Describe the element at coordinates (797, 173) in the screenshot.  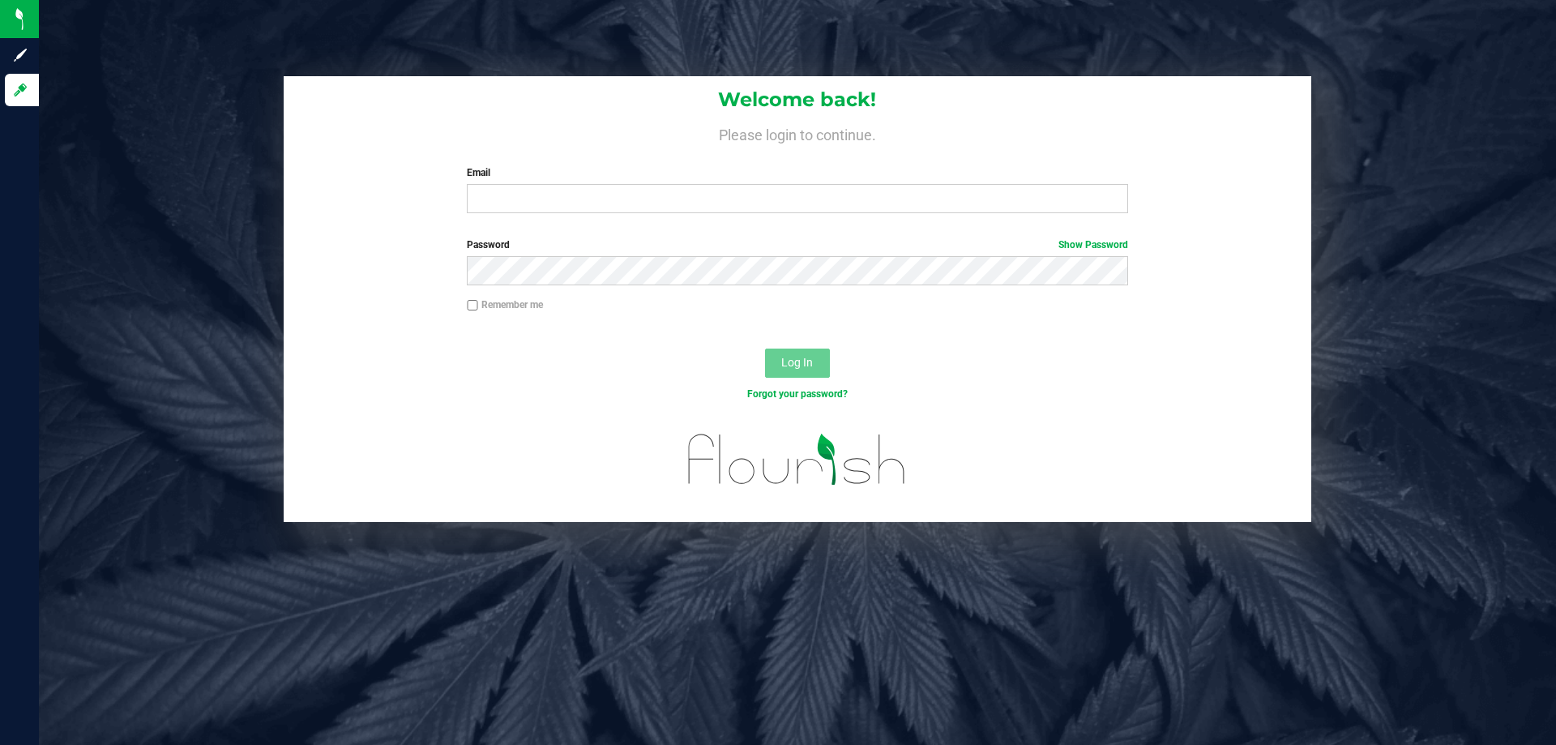
I see `label: Email` at that location.